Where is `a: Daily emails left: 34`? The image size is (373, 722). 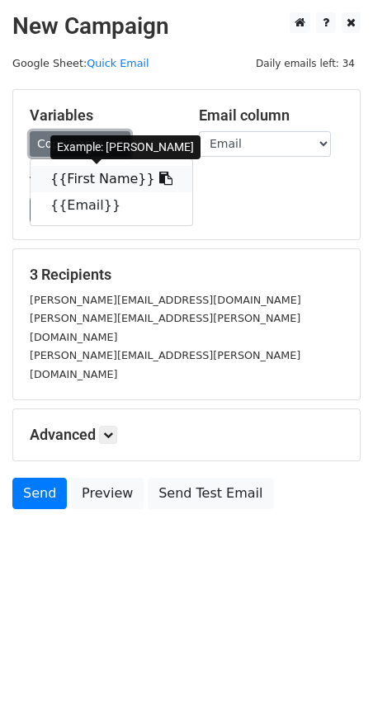 a: Daily emails left: 34 is located at coordinates (305, 63).